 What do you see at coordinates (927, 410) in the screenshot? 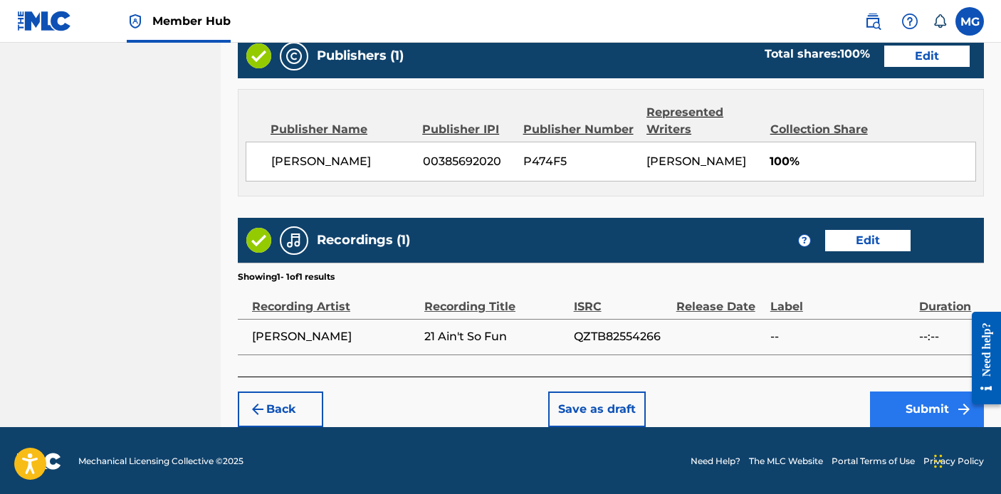
I see `button: Submit` at bounding box center [927, 410].